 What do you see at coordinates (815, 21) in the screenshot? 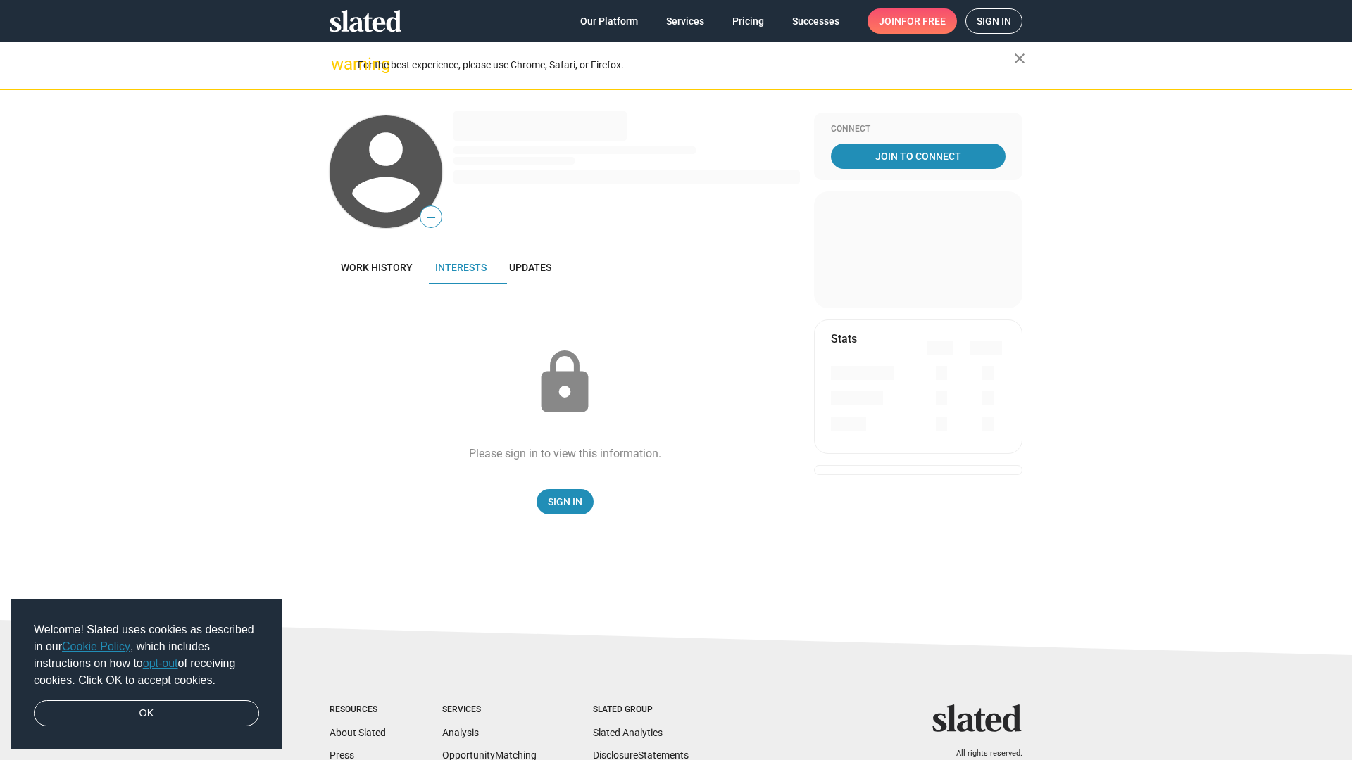
I see `span: Successes` at bounding box center [815, 21].